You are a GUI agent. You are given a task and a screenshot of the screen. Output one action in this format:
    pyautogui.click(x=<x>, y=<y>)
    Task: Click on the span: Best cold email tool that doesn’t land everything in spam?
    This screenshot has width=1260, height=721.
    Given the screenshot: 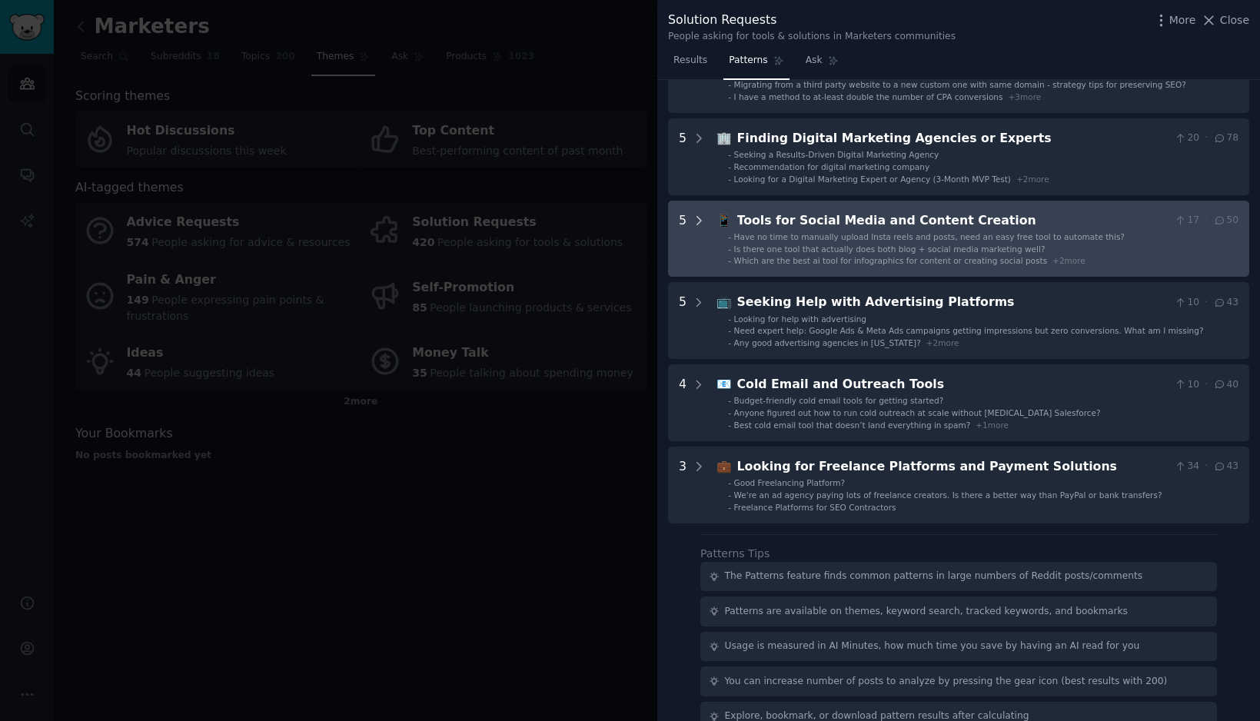 What is the action you would take?
    pyautogui.click(x=853, y=425)
    